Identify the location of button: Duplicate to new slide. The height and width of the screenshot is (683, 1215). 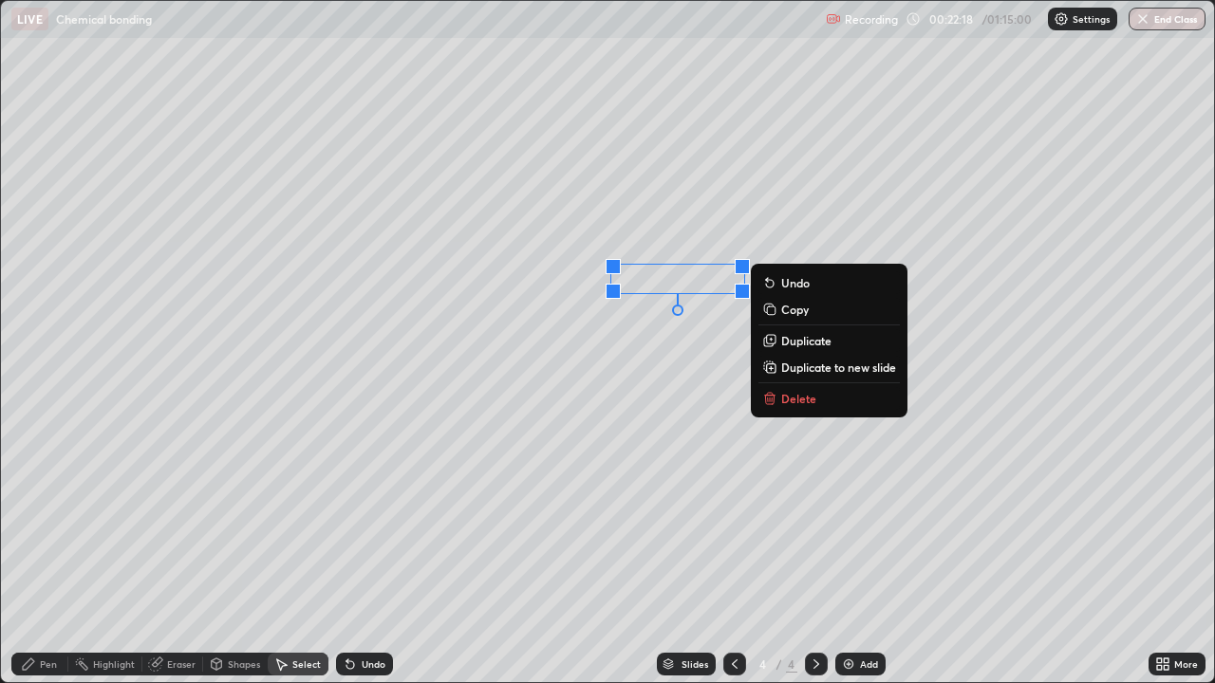
(828, 367).